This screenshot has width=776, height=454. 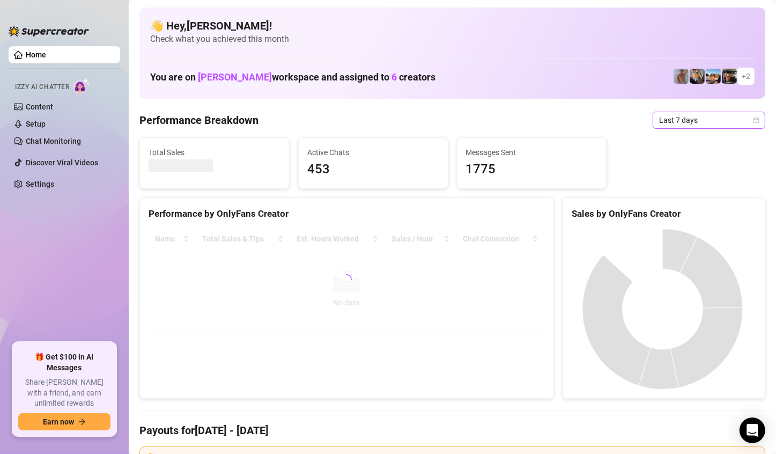 I want to click on span: 1775, so click(x=532, y=169).